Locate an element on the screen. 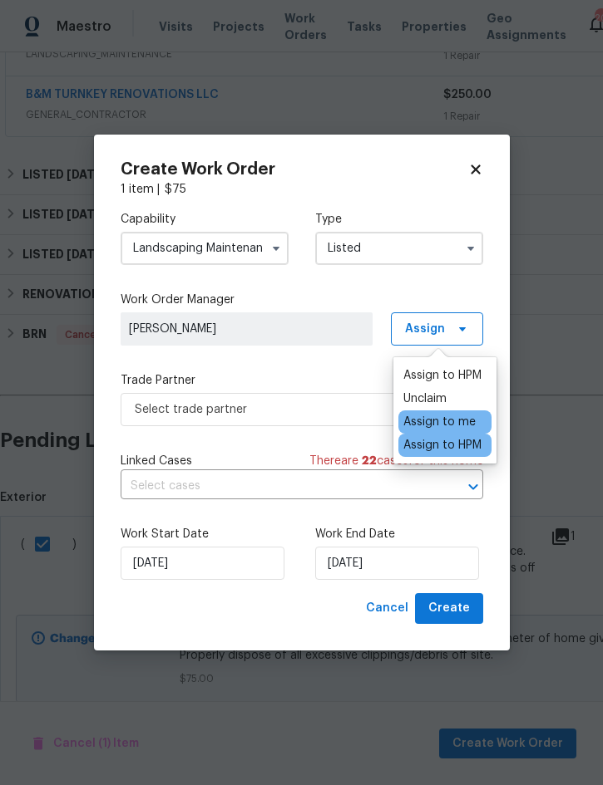  span: Create is located at coordinates (449, 608).